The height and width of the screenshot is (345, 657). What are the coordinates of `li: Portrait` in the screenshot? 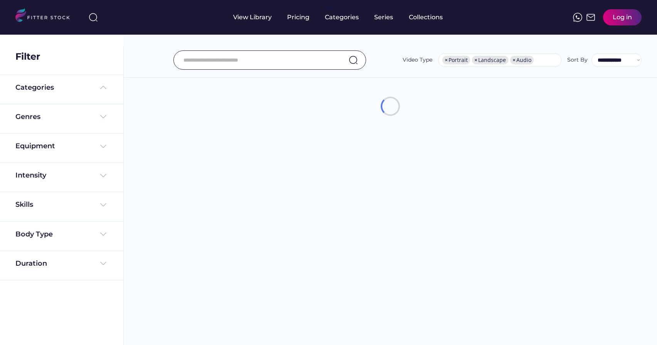 It's located at (456, 60).